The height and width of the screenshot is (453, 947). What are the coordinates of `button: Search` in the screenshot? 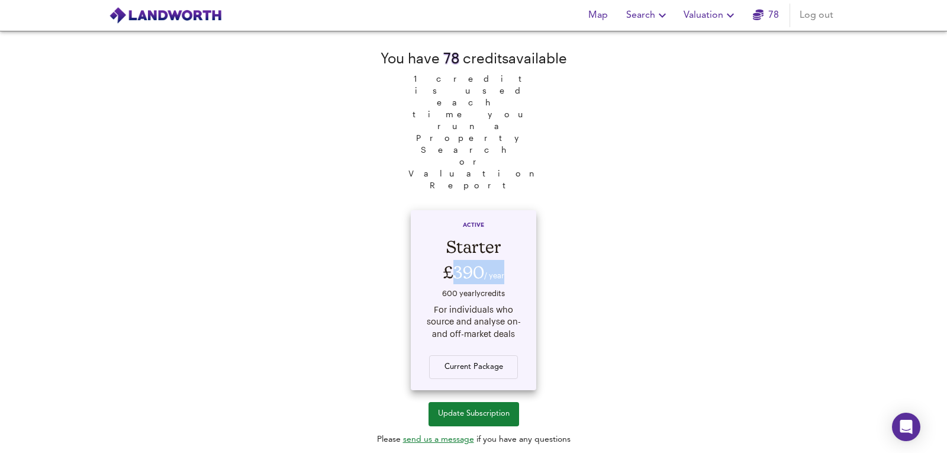 It's located at (648, 15).